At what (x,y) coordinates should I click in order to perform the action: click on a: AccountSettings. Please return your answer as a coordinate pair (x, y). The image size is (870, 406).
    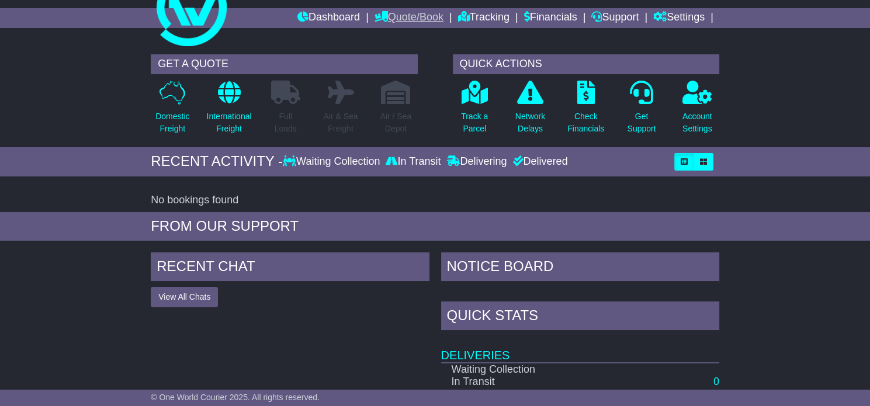
    Looking at the image, I should click on (697, 110).